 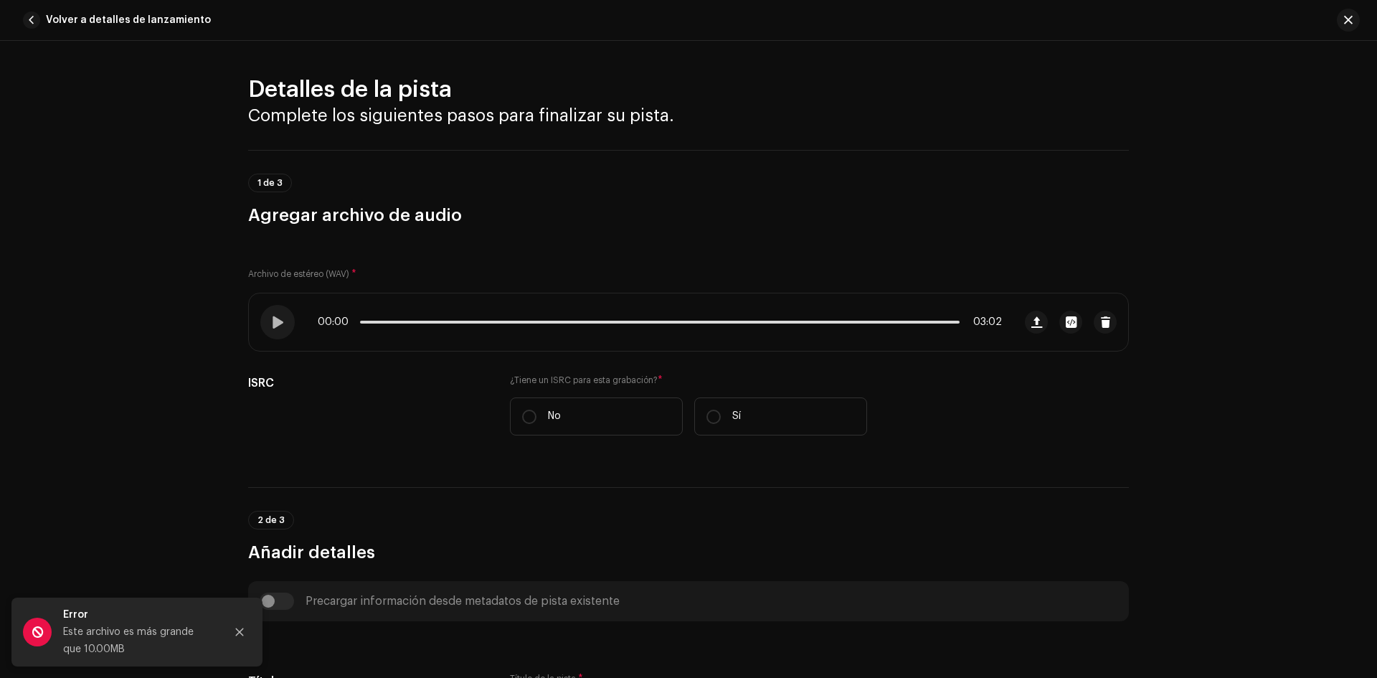 I want to click on div: Error, so click(x=138, y=614).